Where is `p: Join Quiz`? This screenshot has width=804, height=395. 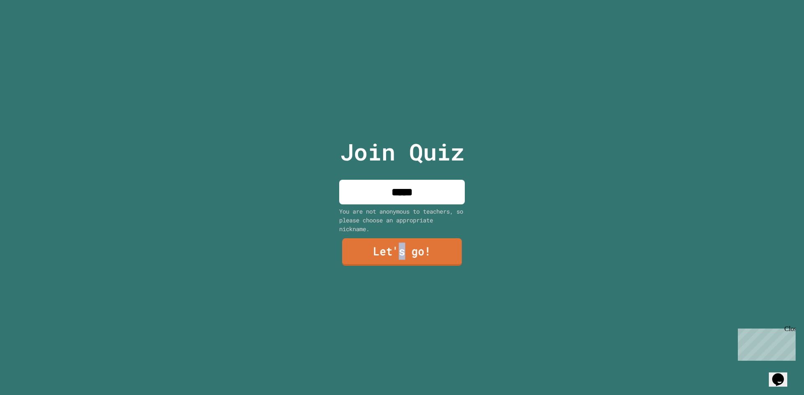 p: Join Quiz is located at coordinates (402, 152).